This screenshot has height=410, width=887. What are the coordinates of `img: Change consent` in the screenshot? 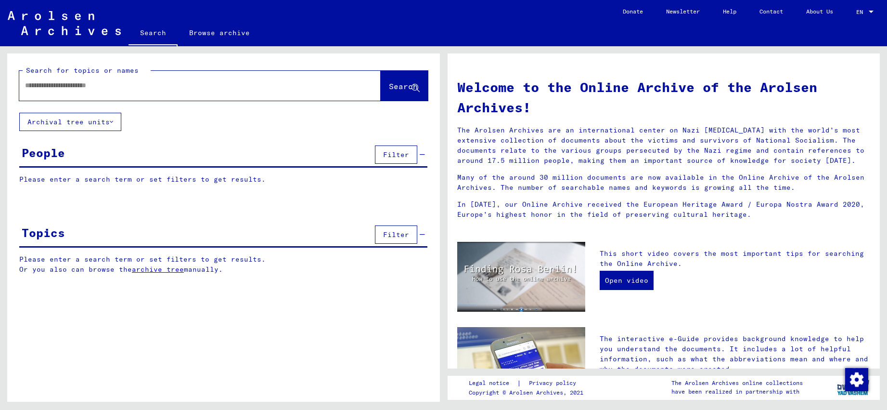 It's located at (857, 379).